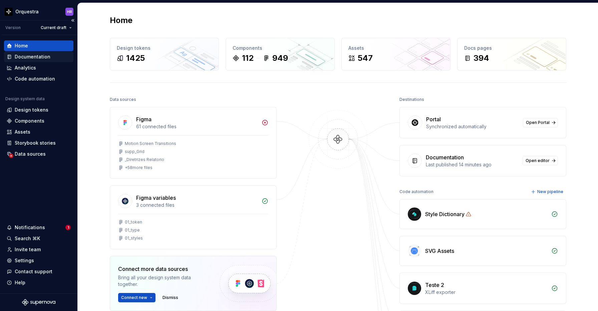  What do you see at coordinates (170, 298) in the screenshot?
I see `span: Dismiss` at bounding box center [170, 298].